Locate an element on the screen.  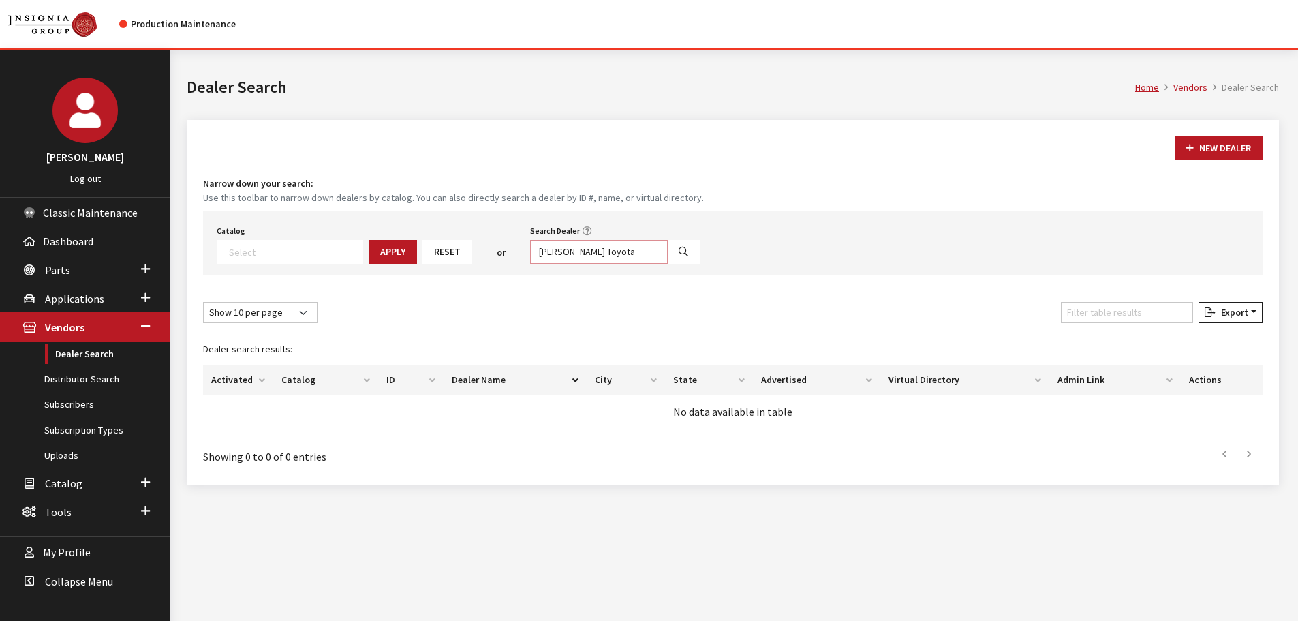
button: Search is located at coordinates (683, 251).